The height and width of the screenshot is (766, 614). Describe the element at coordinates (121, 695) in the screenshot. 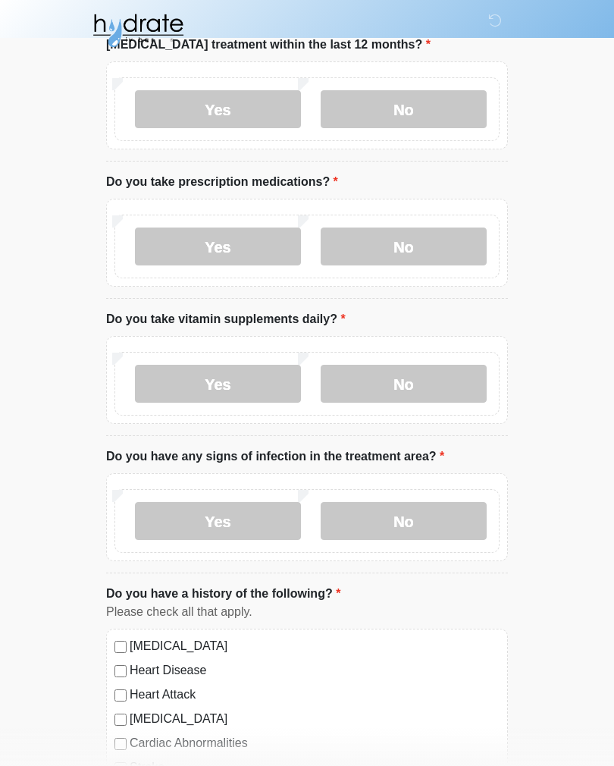

I see `input: Heart Attack` at that location.